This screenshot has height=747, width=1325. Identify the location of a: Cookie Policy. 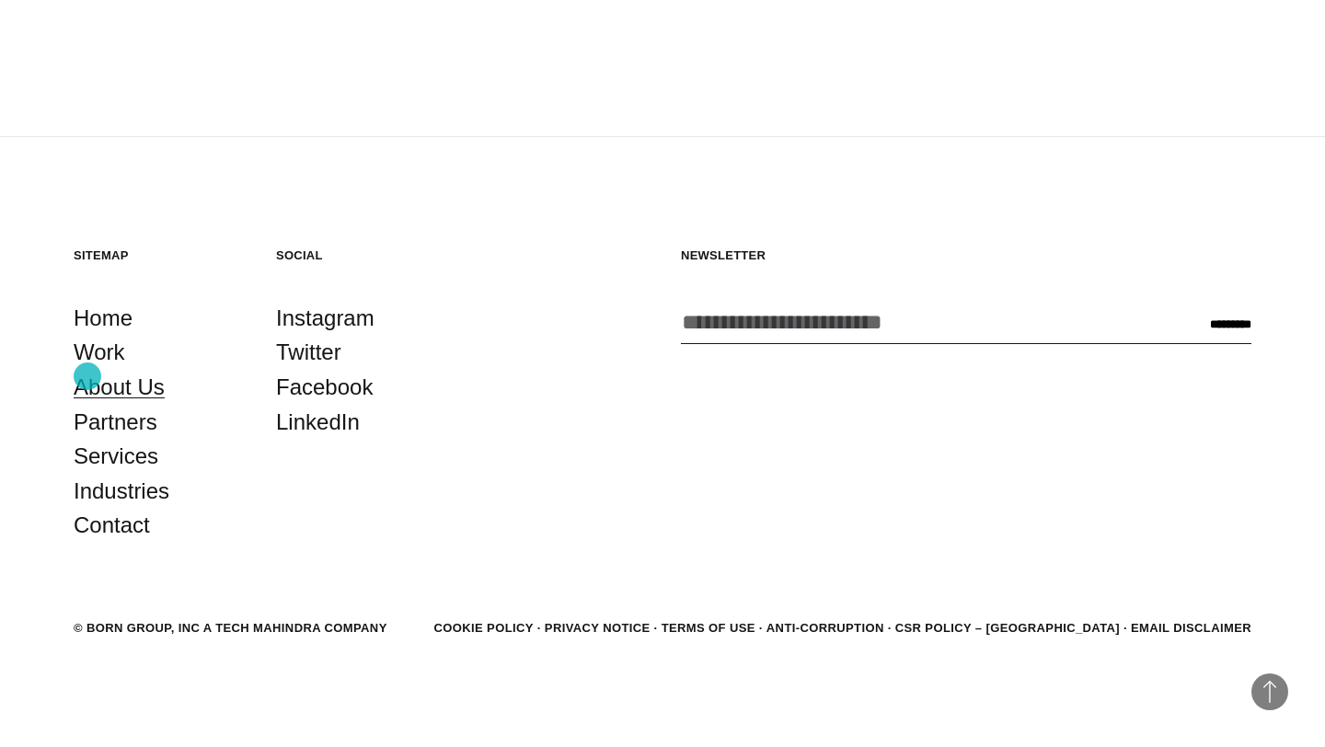
(483, 627).